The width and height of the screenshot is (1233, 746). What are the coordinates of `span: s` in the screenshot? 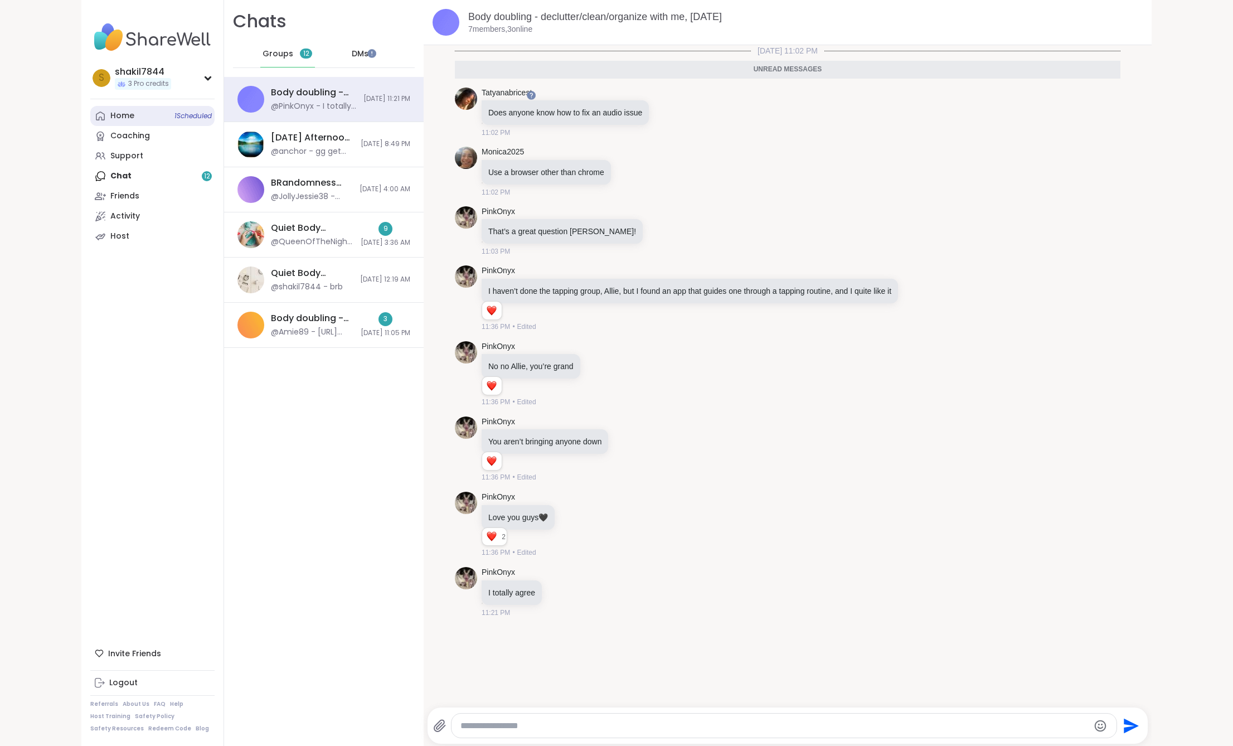 It's located at (101, 78).